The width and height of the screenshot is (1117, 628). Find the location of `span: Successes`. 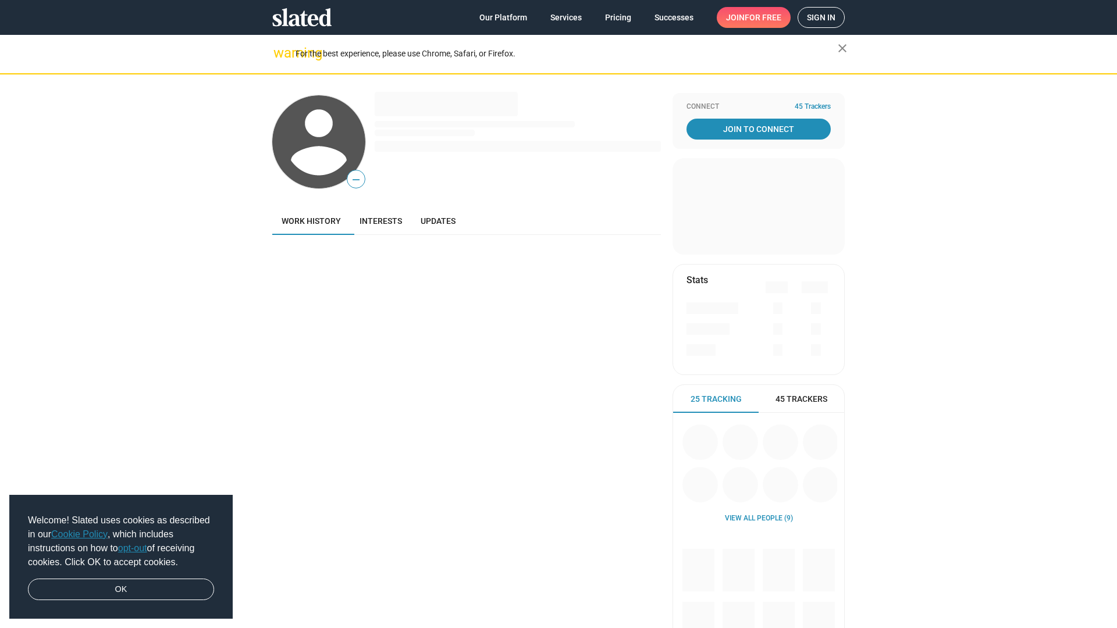

span: Successes is located at coordinates (674, 17).